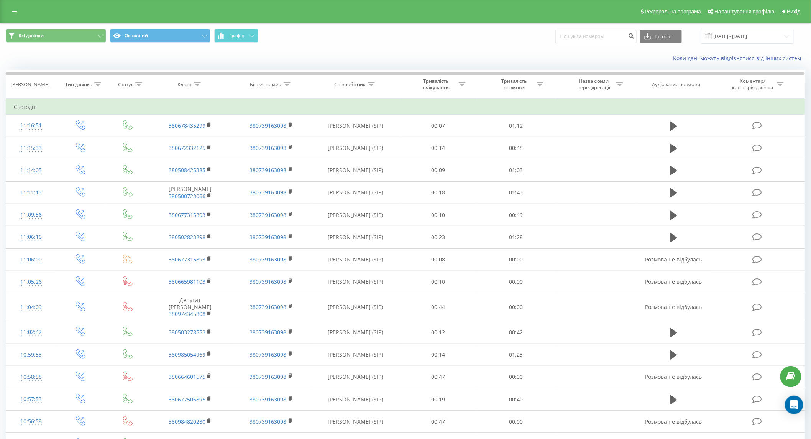 The image size is (811, 439). What do you see at coordinates (187, 196) in the screenshot?
I see `a: 380500723066` at bounding box center [187, 196].